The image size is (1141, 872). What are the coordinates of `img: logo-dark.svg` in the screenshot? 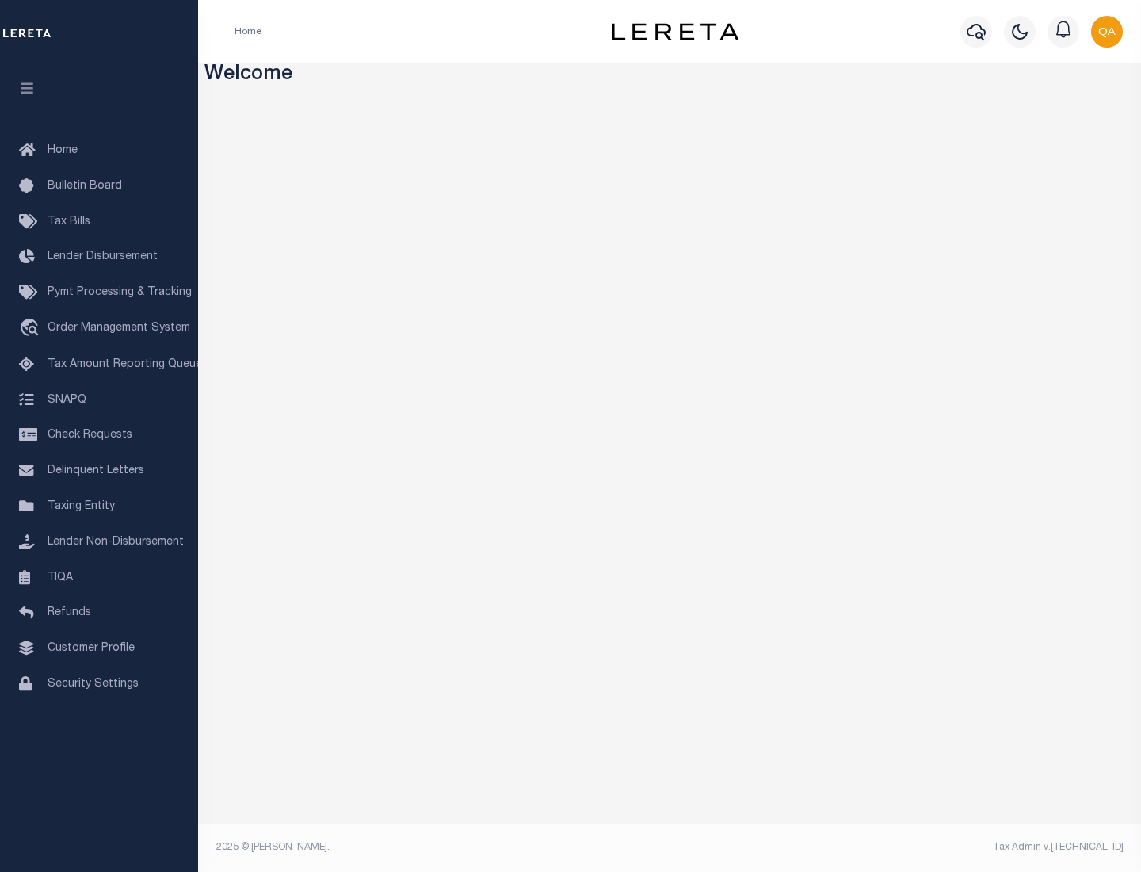 It's located at (675, 32).